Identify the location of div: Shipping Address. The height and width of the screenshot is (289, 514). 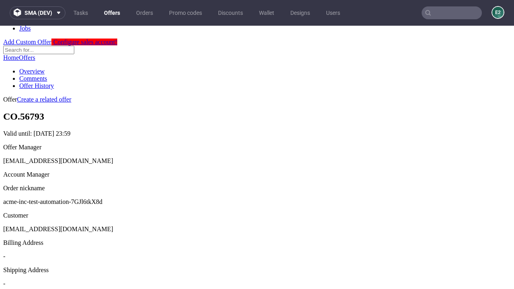
(257, 244).